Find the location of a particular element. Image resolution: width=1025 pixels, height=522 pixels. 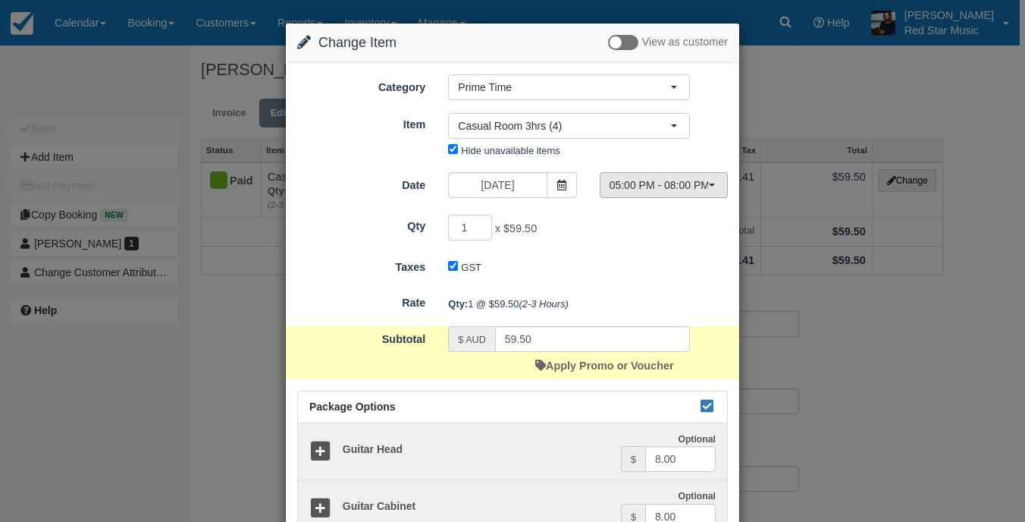

label: GST is located at coordinates (471, 267).